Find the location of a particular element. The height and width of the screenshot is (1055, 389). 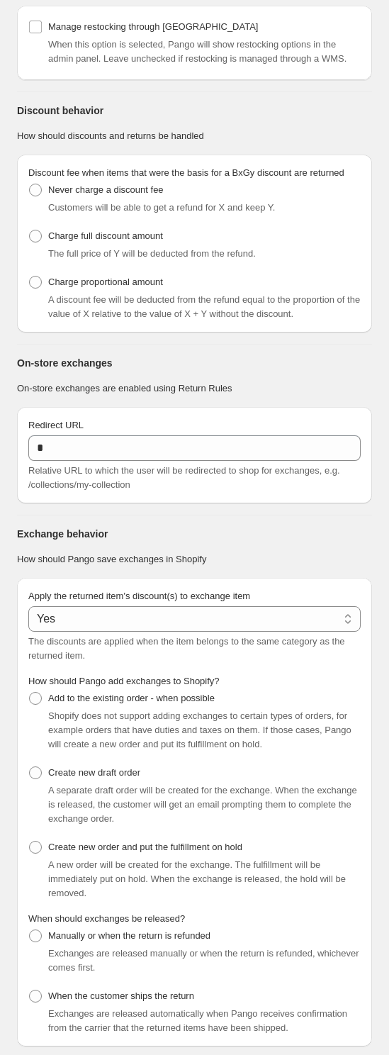

span: Create new draft order is located at coordinates (94, 772).